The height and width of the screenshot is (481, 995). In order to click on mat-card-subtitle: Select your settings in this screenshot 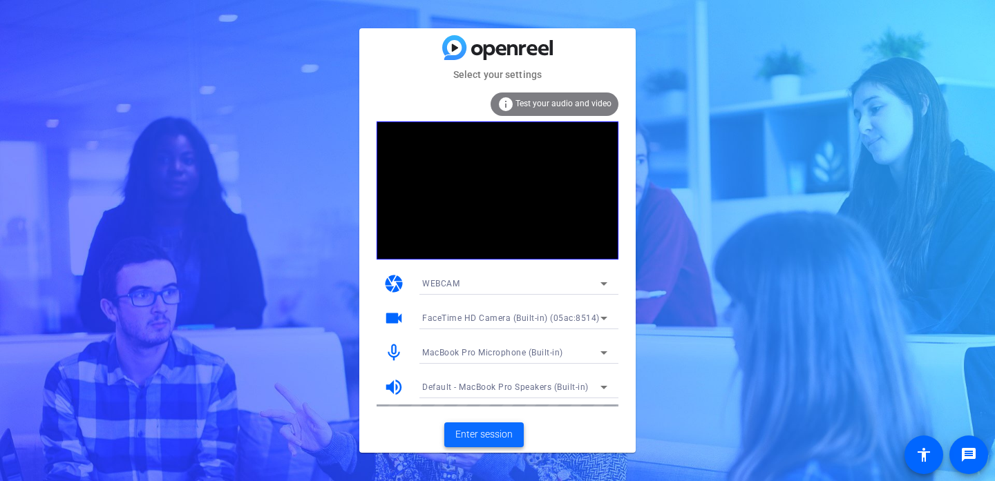, I will do `click(497, 75)`.